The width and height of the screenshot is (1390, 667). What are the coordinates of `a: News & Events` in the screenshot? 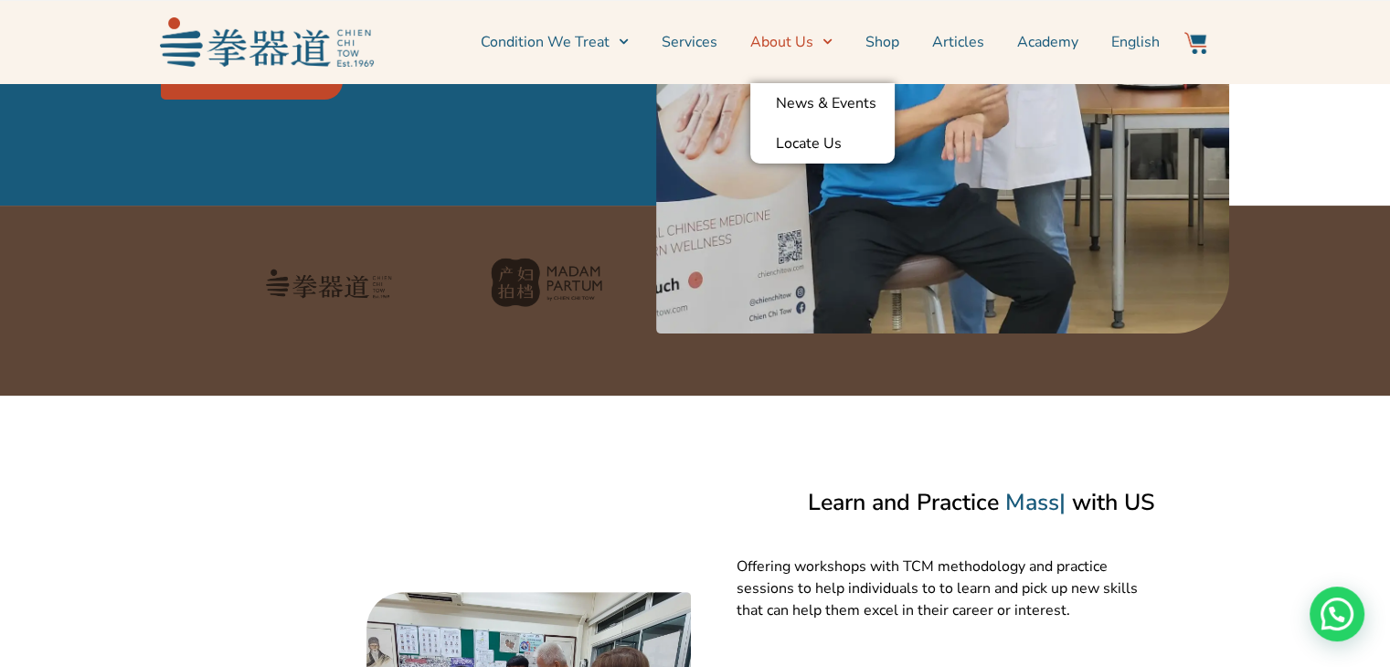 It's located at (822, 103).